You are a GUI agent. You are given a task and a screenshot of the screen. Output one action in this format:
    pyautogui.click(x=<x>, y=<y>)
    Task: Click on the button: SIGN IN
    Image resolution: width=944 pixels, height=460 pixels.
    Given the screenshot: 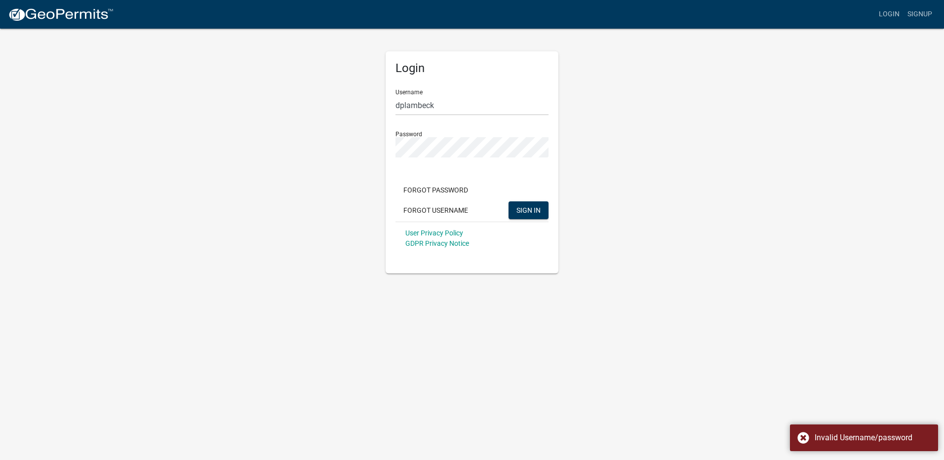 What is the action you would take?
    pyautogui.click(x=528, y=210)
    